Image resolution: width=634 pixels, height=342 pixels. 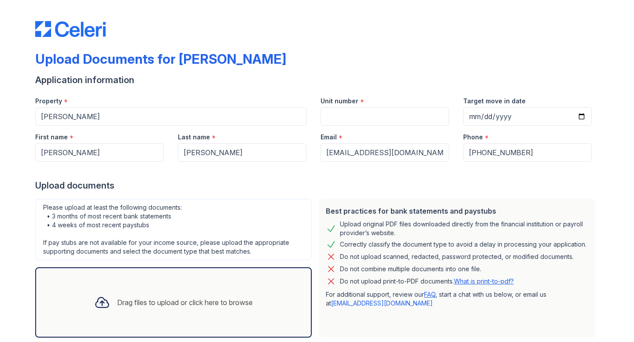 What do you see at coordinates (317, 80) in the screenshot?
I see `div: Application information` at bounding box center [317, 80].